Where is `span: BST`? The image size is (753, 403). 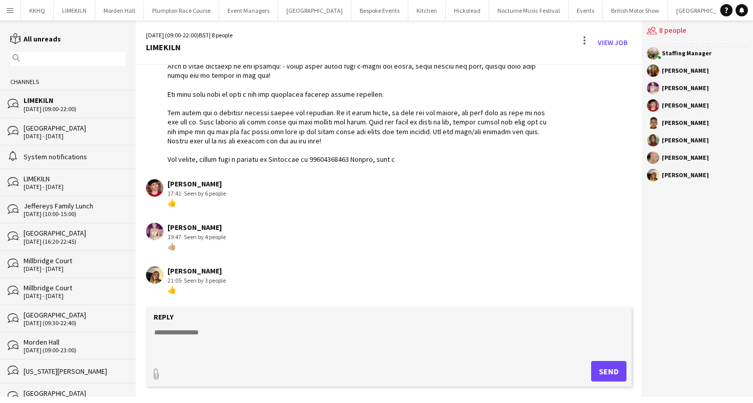 span: BST is located at coordinates (204, 35).